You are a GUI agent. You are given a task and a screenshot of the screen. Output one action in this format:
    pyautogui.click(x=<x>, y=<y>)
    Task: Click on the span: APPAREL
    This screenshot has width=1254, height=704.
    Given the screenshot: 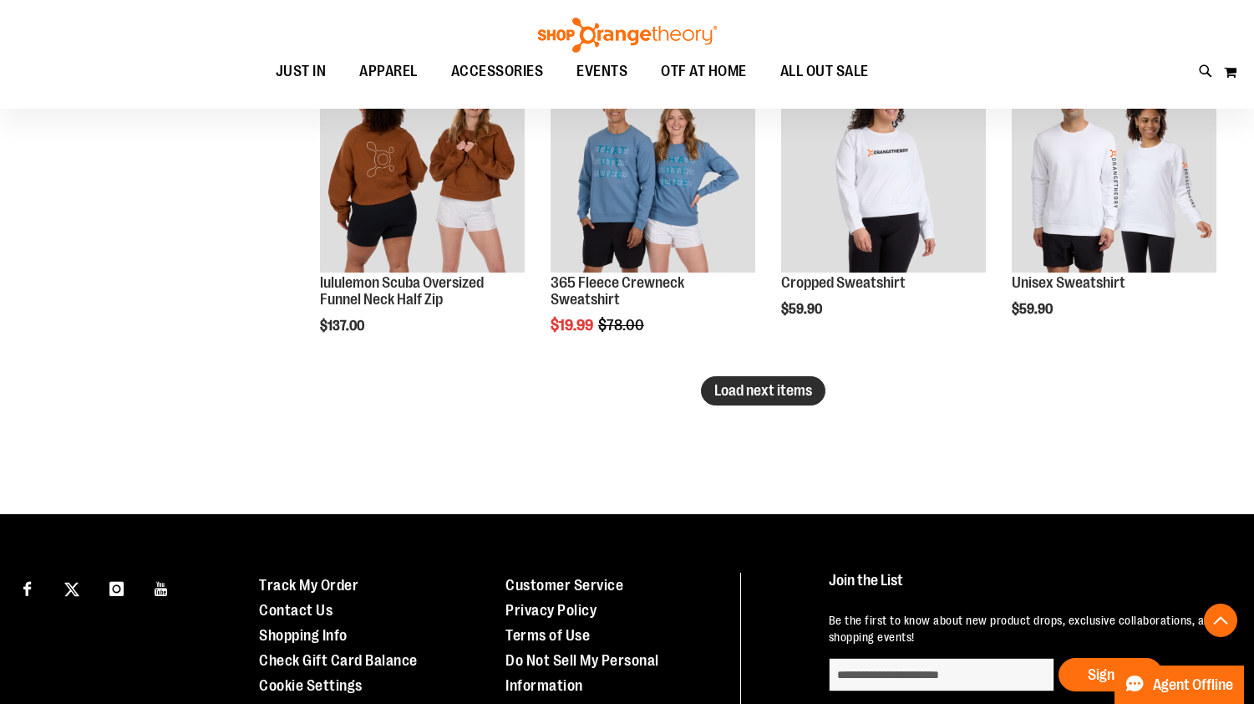 What is the action you would take?
    pyautogui.click(x=389, y=71)
    